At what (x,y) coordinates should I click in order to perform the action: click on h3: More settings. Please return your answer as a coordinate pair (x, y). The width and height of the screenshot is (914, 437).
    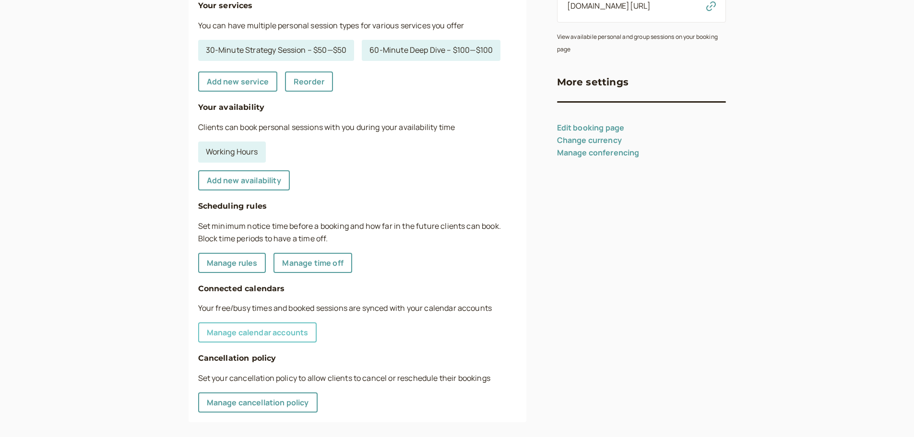
    Looking at the image, I should click on (593, 82).